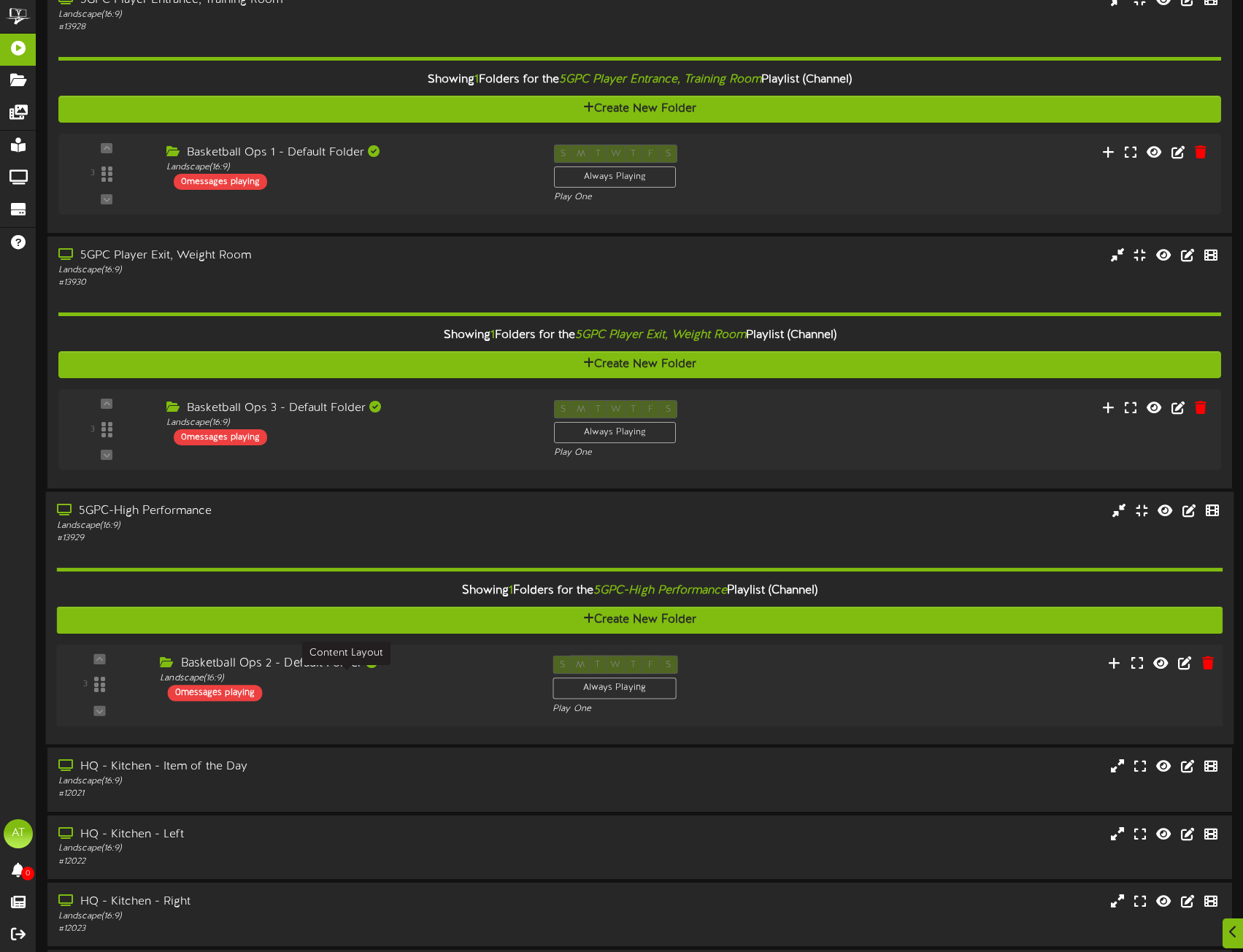 This screenshot has height=952, width=1243. What do you see at coordinates (294, 27) in the screenshot?
I see `div: # 13928` at bounding box center [294, 27].